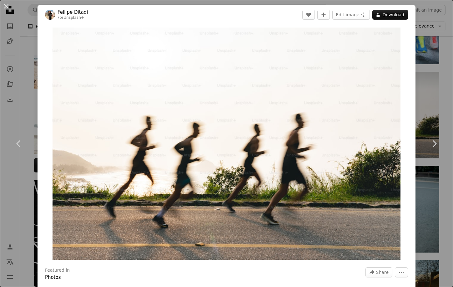  I want to click on a: Fellipe Ditadi, so click(73, 12).